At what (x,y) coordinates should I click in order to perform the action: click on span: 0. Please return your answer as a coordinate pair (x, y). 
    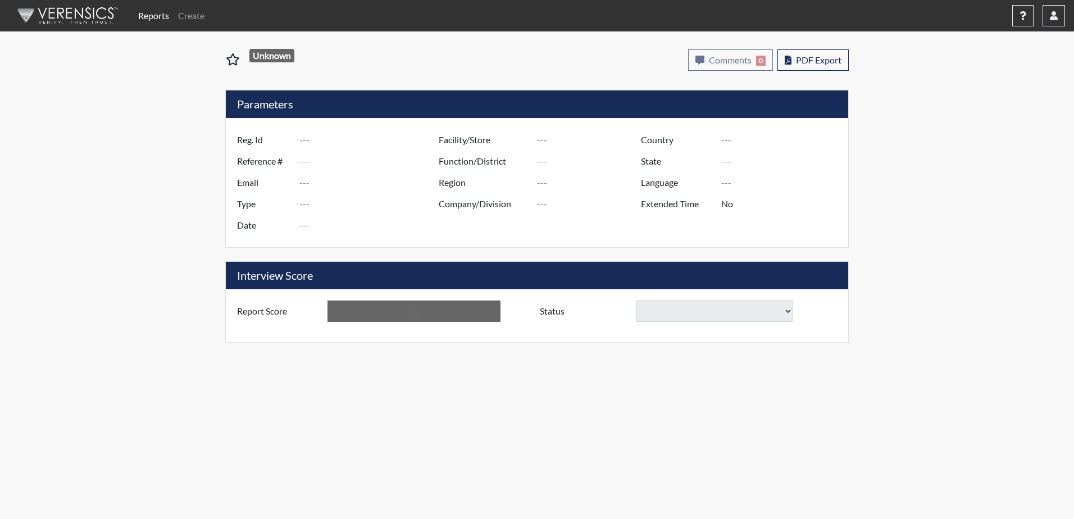
    Looking at the image, I should click on (761, 61).